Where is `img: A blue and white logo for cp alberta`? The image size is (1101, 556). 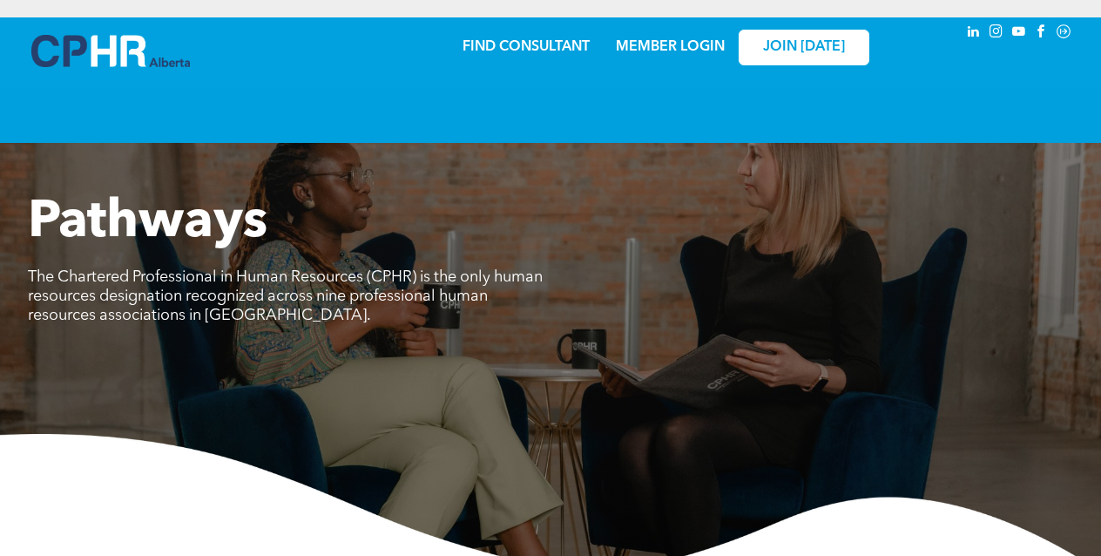
img: A blue and white logo for cp alberta is located at coordinates (111, 51).